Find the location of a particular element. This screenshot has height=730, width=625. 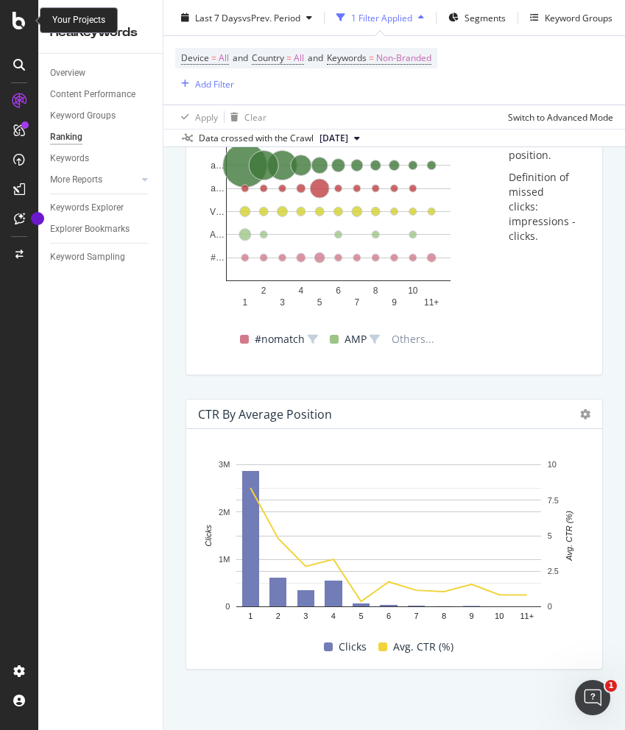

div: Ranking is located at coordinates (66, 137).